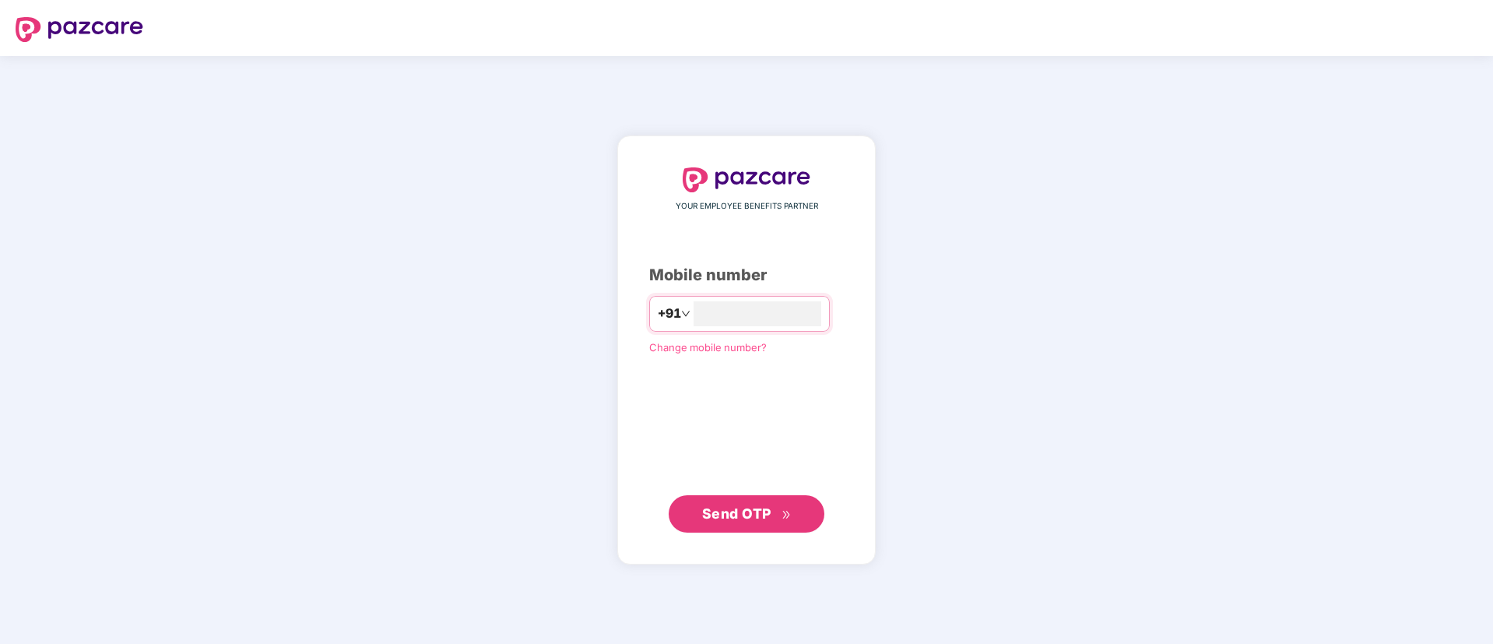 The height and width of the screenshot is (644, 1493). I want to click on button: Send OTPdouble-right, so click(747, 514).